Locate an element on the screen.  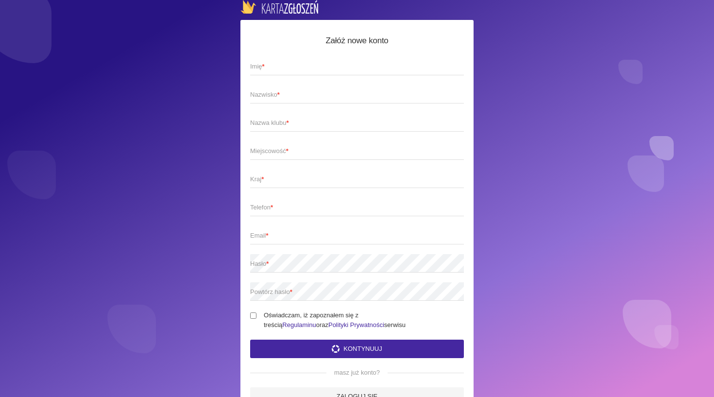
span: Imię is located at coordinates (352, 67).